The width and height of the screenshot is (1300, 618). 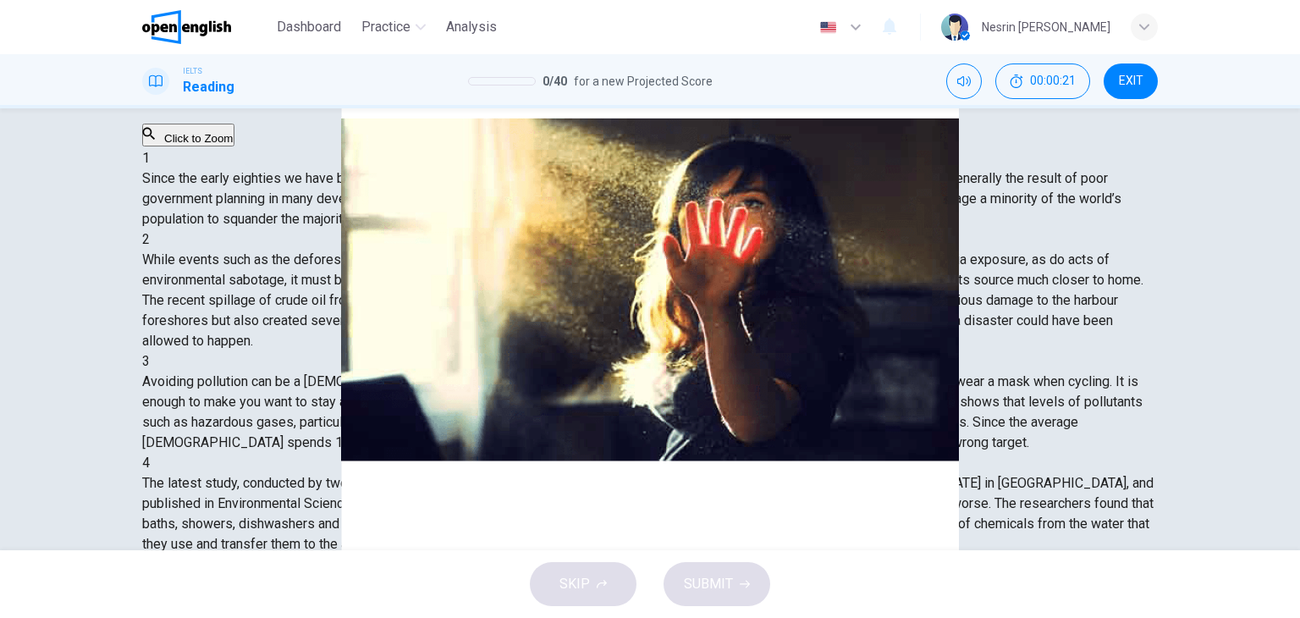 What do you see at coordinates (309, 27) in the screenshot?
I see `button: Dashboard` at bounding box center [309, 27].